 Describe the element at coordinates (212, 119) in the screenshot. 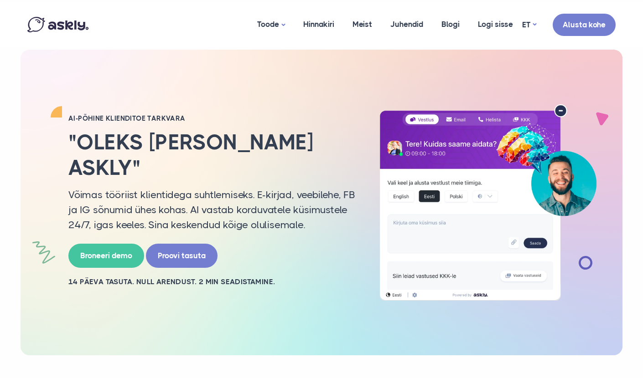

I see `h2: AI-PÕHINE KLIENDITOE TARKVARA` at that location.